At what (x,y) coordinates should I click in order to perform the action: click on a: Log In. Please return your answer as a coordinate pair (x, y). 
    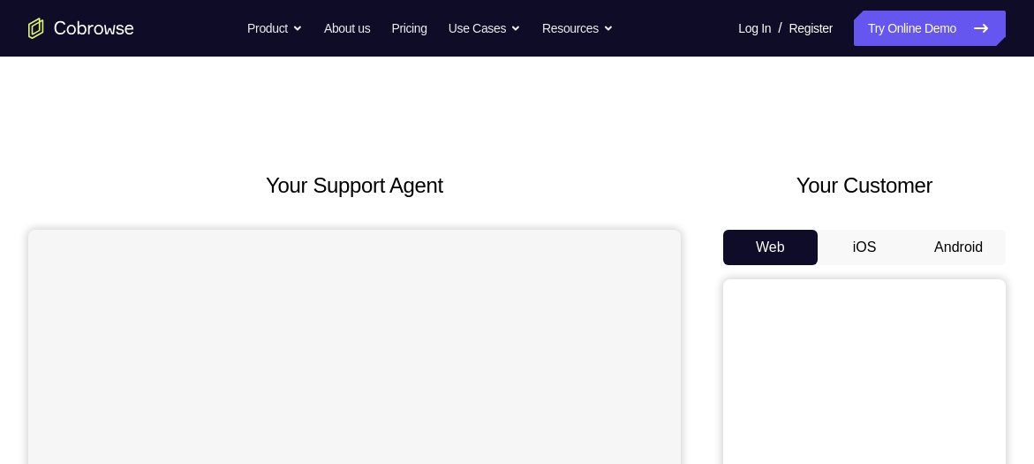
    Looking at the image, I should click on (754, 28).